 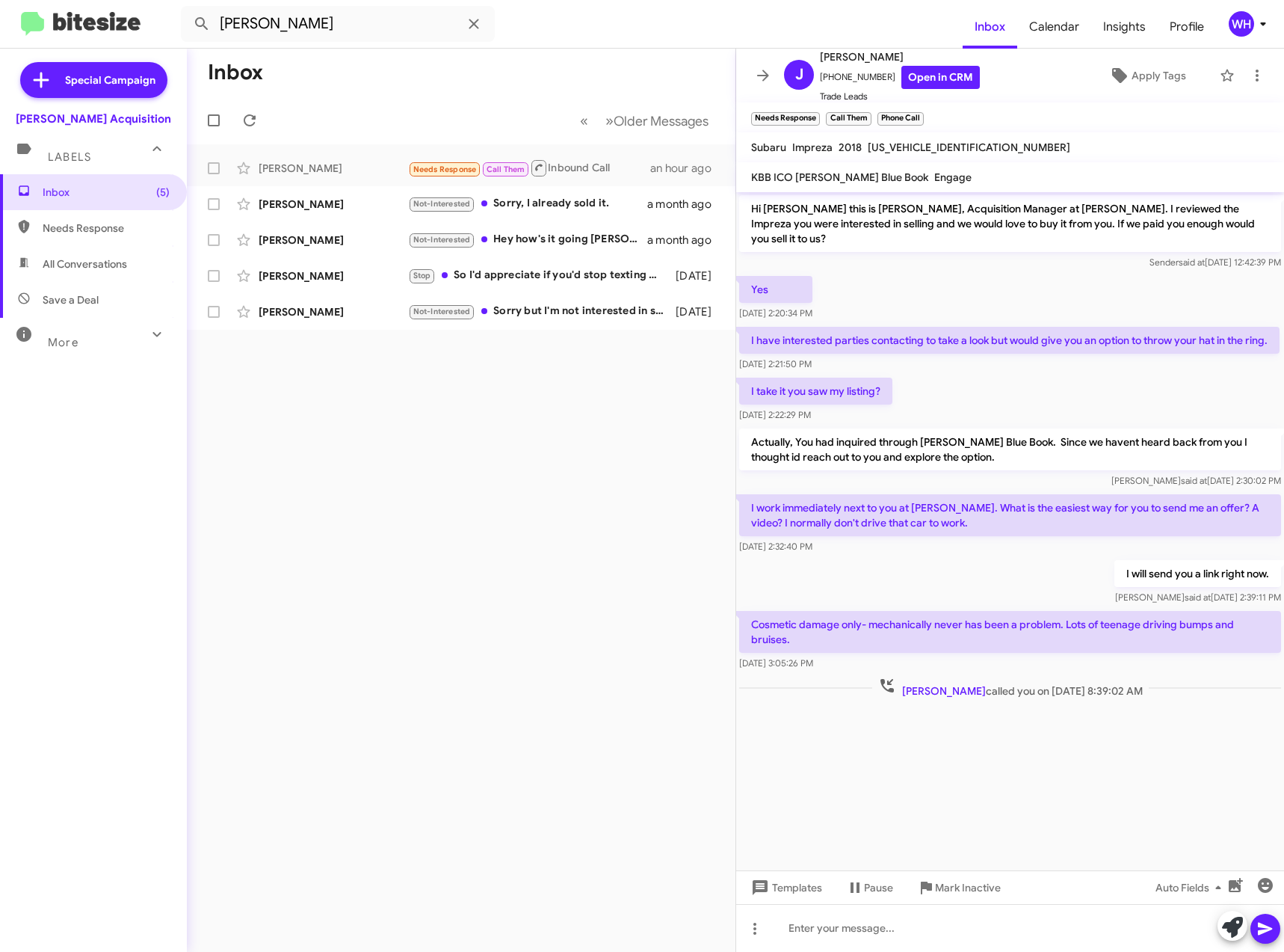 I want to click on small: Phone Call, so click(x=901, y=119).